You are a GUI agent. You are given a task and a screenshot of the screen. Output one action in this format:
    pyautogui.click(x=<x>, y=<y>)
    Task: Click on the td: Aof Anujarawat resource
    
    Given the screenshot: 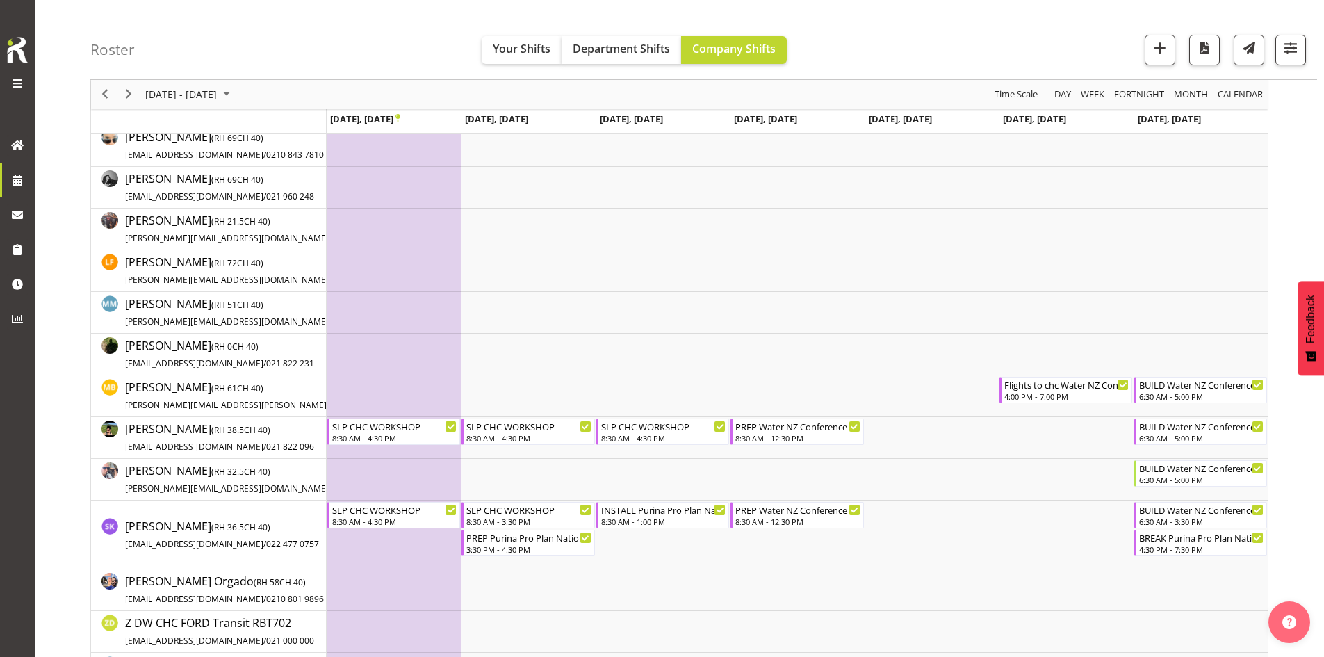 What is the action you would take?
    pyautogui.click(x=209, y=146)
    